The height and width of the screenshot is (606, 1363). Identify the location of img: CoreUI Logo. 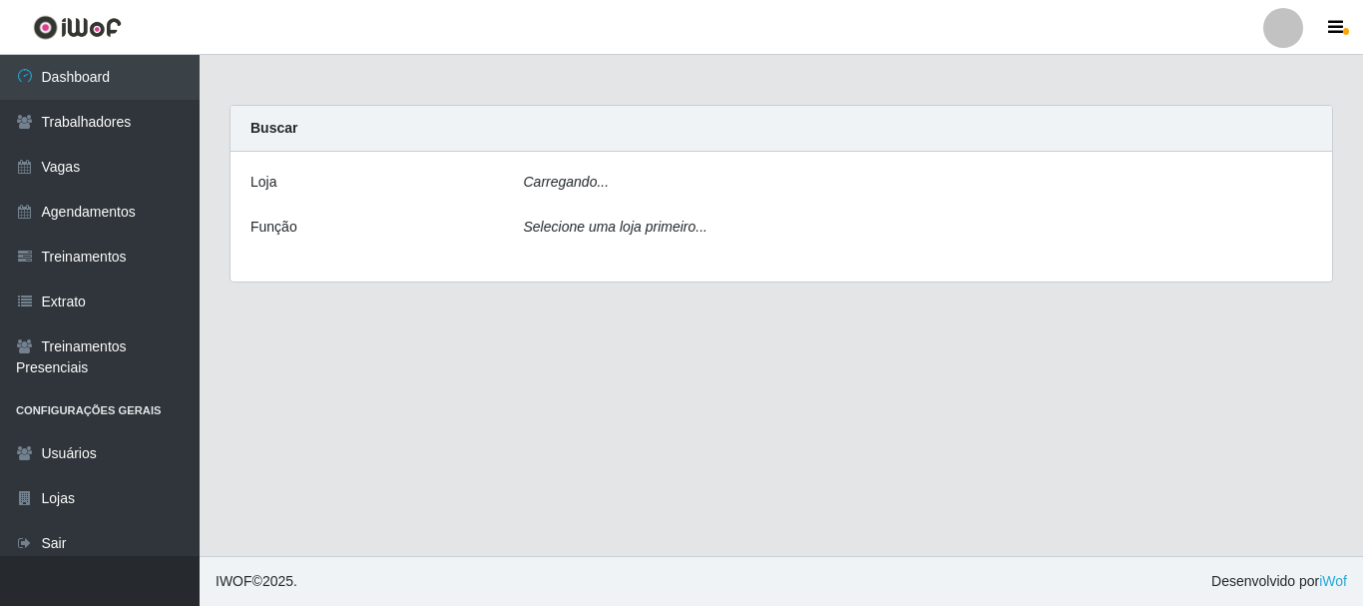
(77, 27).